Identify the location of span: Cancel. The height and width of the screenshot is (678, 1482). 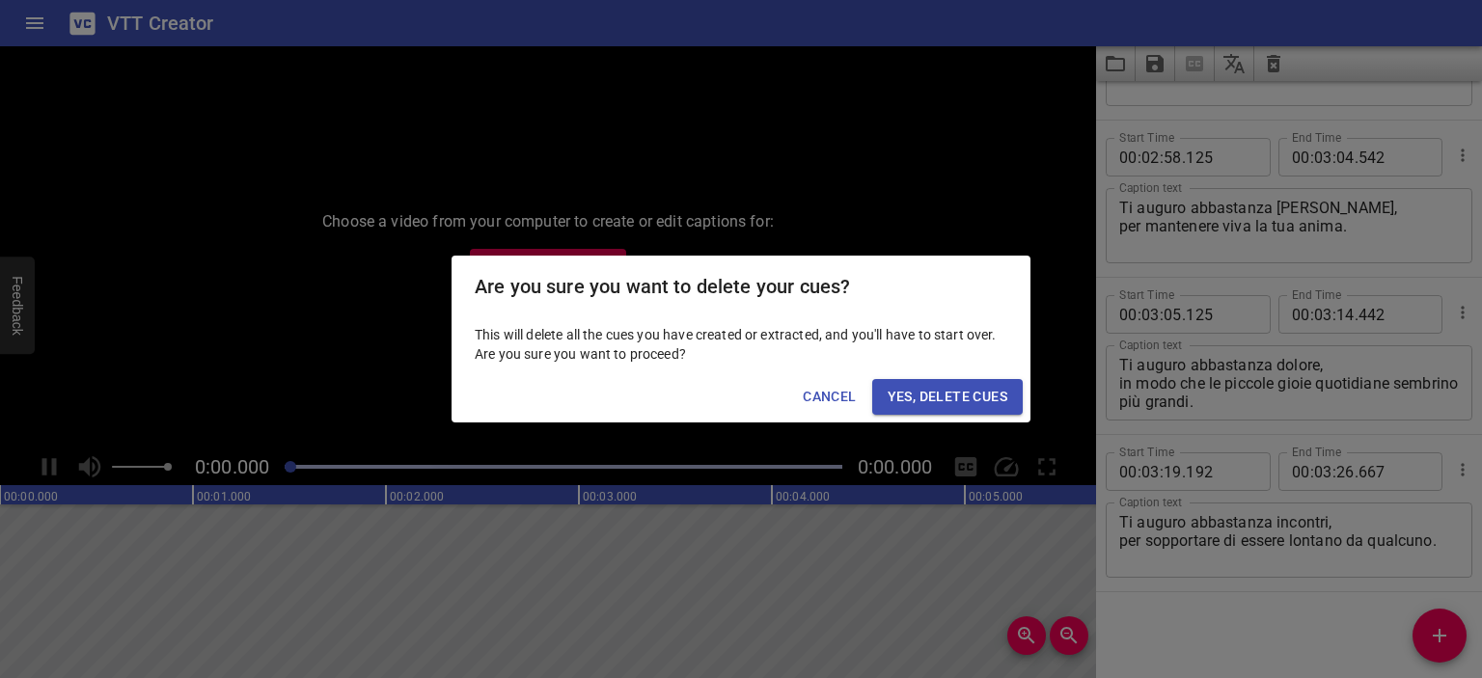
(829, 396).